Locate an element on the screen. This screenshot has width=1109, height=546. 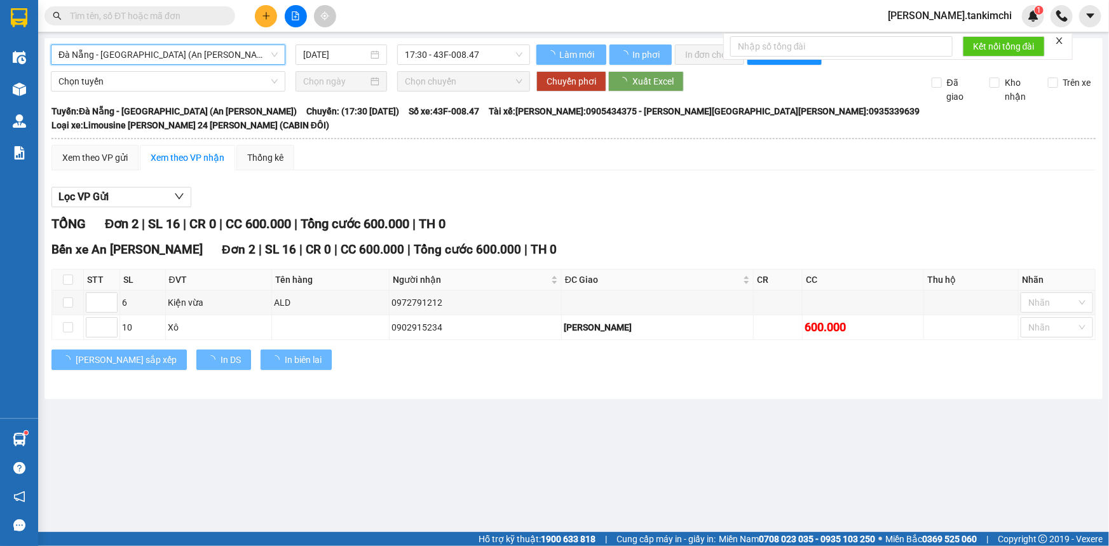
button: file-add is located at coordinates (296, 16).